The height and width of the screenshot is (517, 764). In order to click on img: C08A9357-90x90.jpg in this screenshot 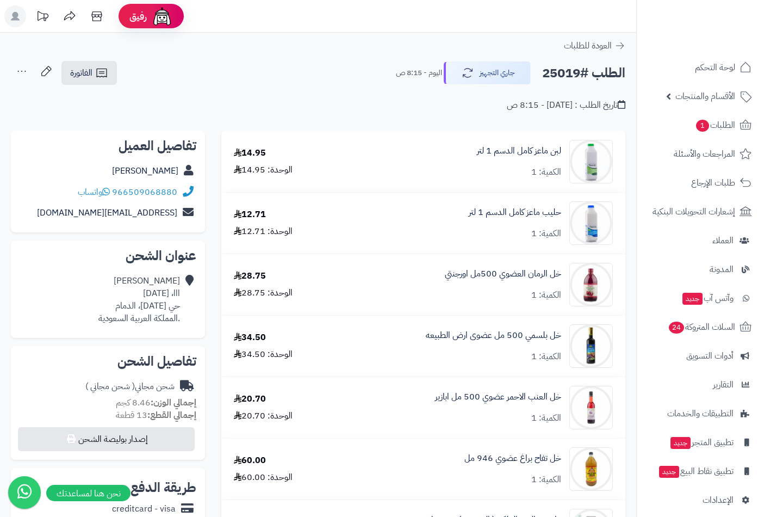, I will do `click(591, 284)`.